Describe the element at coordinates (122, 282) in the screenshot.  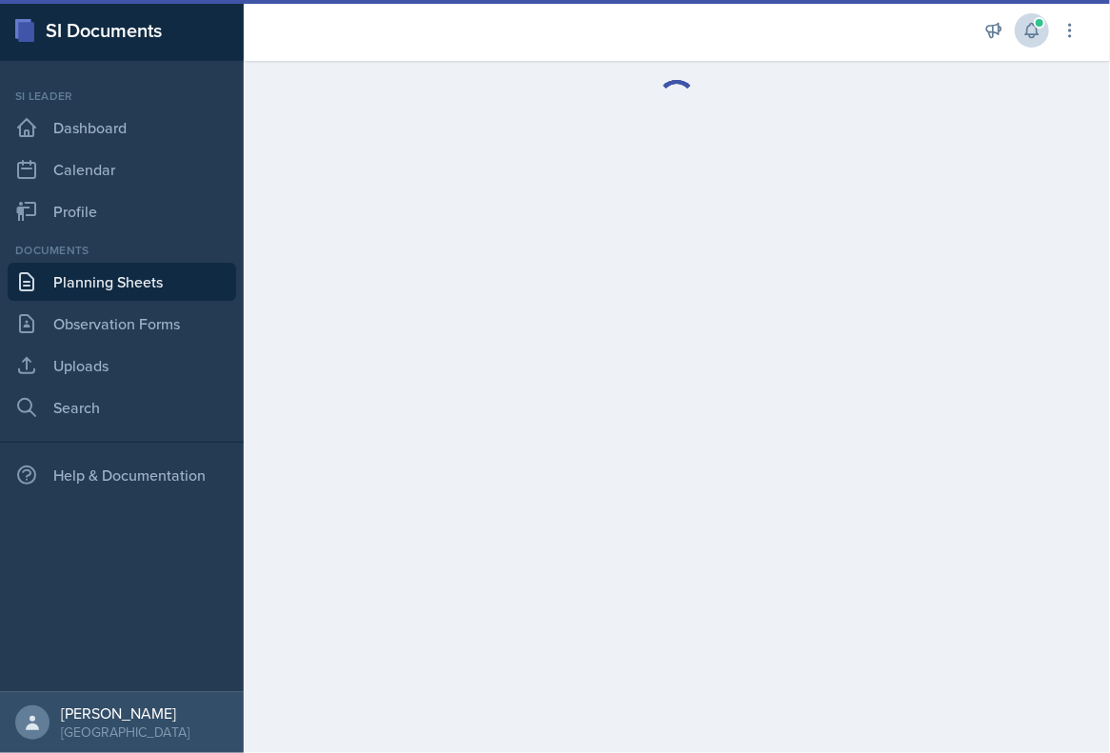
I see `a: Planning Sheets` at that location.